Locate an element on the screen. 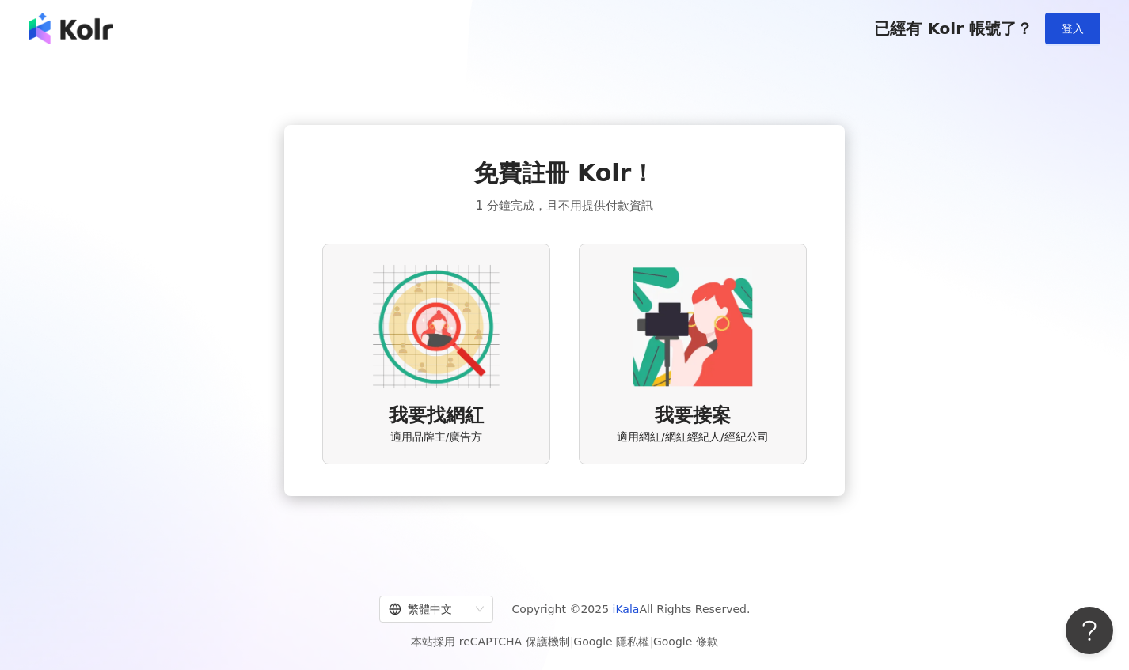 The height and width of the screenshot is (670, 1129). a: iKala is located at coordinates (626, 609).